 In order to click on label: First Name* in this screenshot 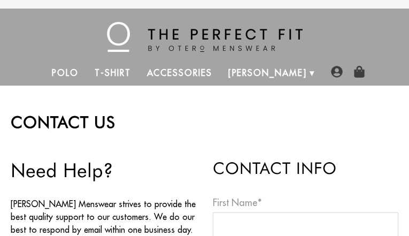, I will do `click(306, 202)`.